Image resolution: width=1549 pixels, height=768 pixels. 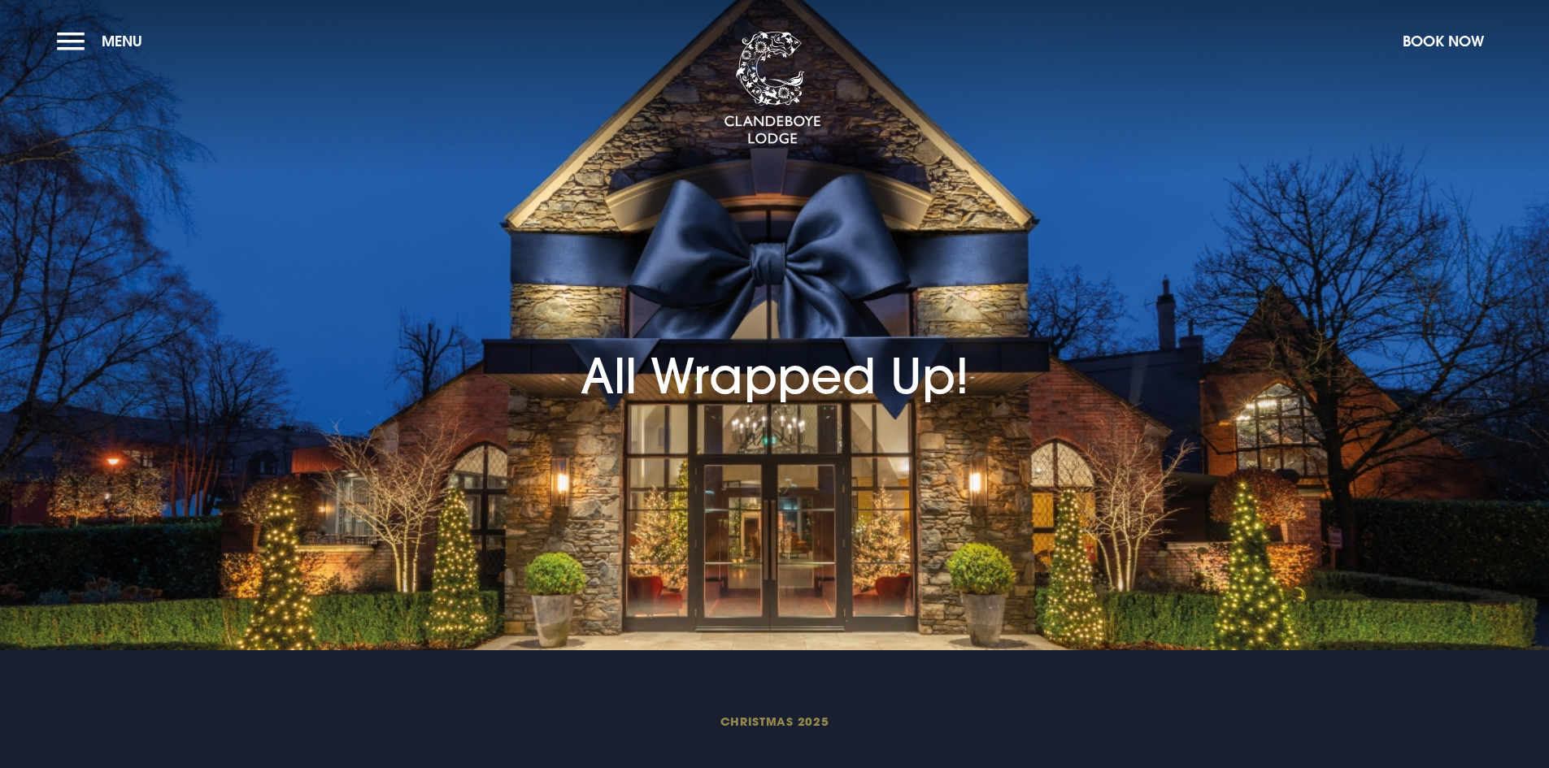 I want to click on img: Clandeboye Lodge, so click(x=772, y=89).